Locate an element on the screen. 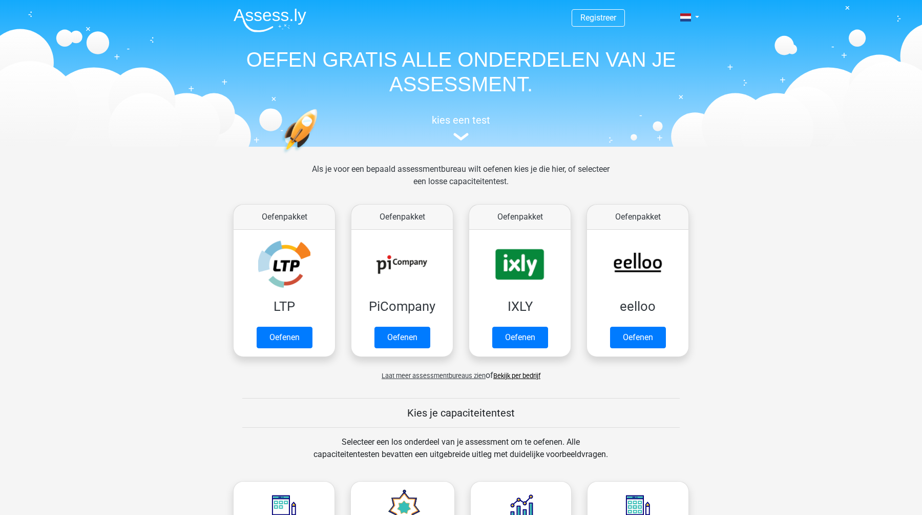  h5: kies een test is located at coordinates (461, 120).